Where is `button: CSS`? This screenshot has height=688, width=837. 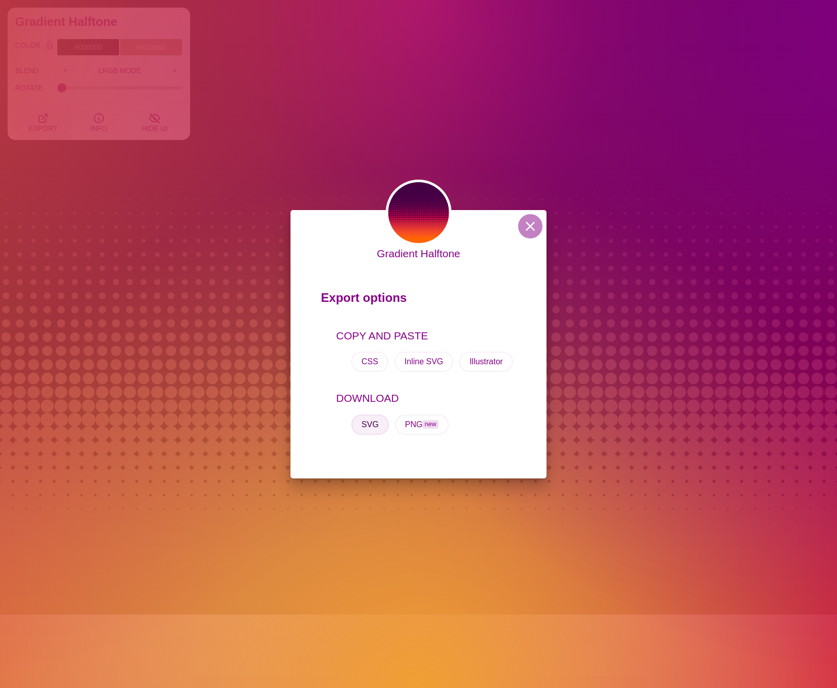
button: CSS is located at coordinates (370, 362).